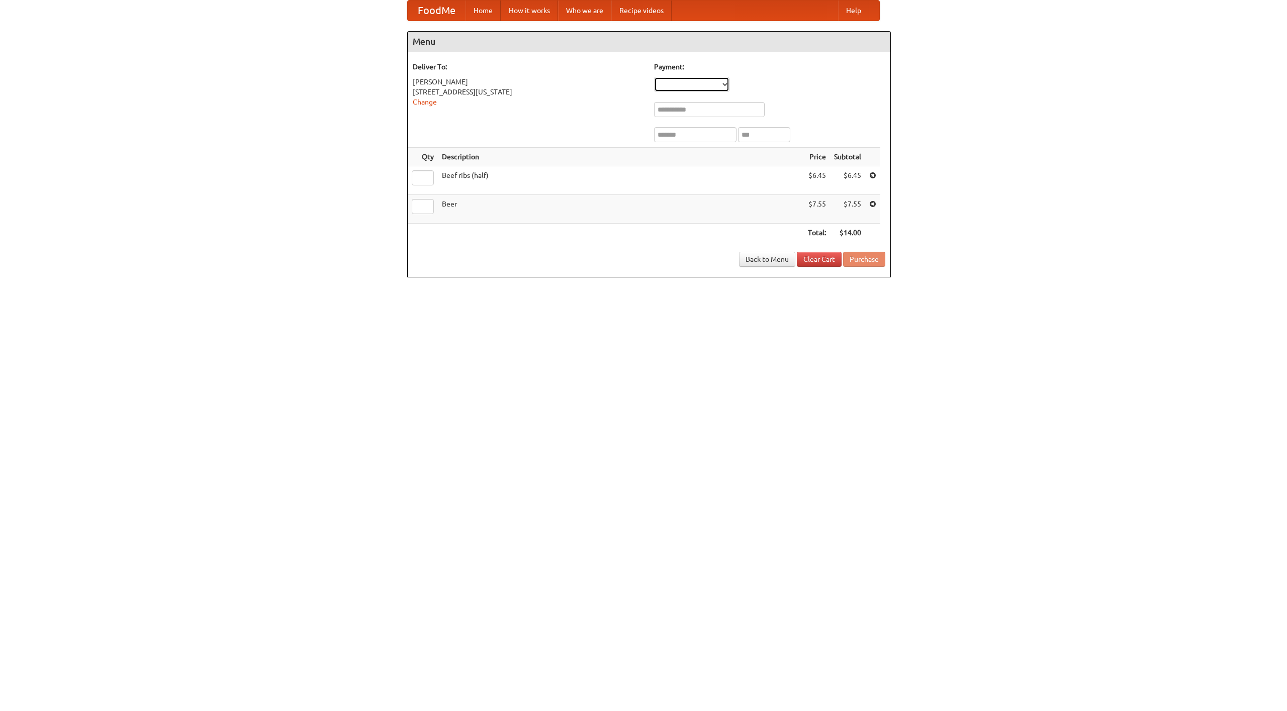 This screenshot has height=711, width=1287. I want to click on button: Purchase, so click(864, 259).